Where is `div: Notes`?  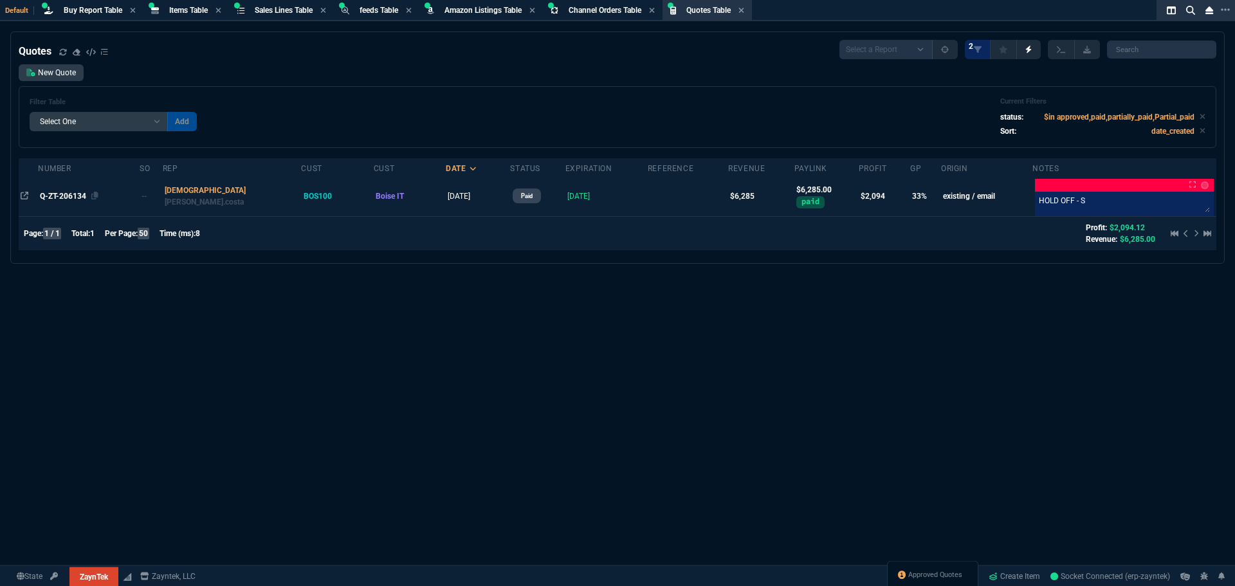 div: Notes is located at coordinates (1045, 169).